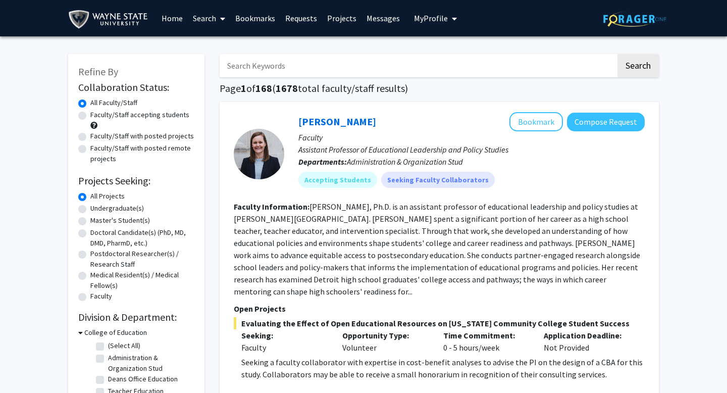 This screenshot has height=393, width=727. What do you see at coordinates (114, 102) in the screenshot?
I see `label: All Faculty/Staff` at bounding box center [114, 102].